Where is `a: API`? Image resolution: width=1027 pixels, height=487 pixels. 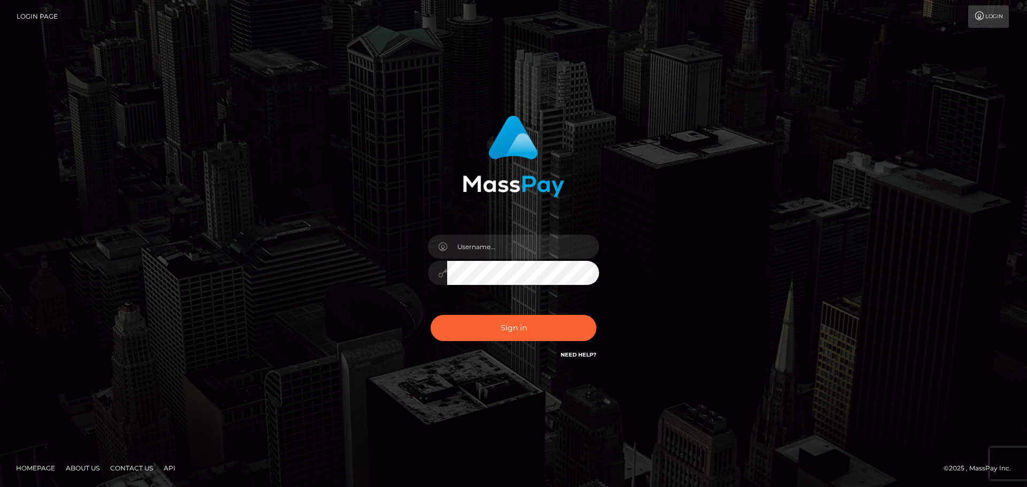 a: API is located at coordinates (170, 468).